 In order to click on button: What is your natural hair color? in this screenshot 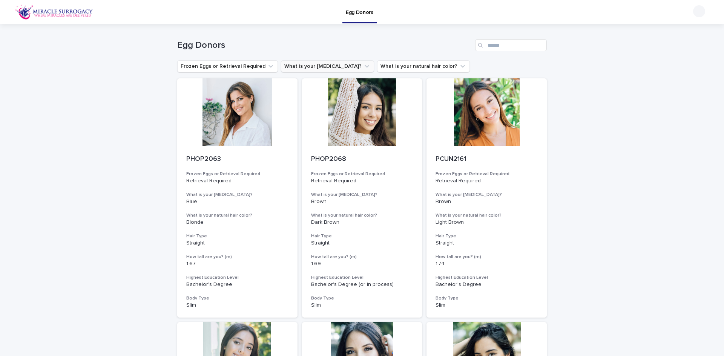, I will do `click(423, 66)`.